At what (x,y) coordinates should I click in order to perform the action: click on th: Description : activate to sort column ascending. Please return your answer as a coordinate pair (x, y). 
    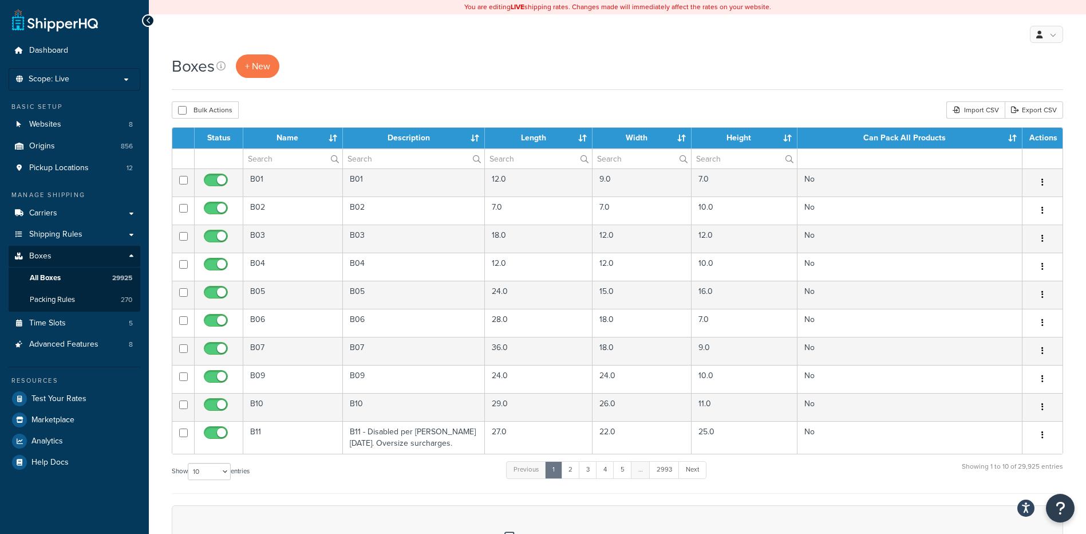
    Looking at the image, I should click on (414, 138).